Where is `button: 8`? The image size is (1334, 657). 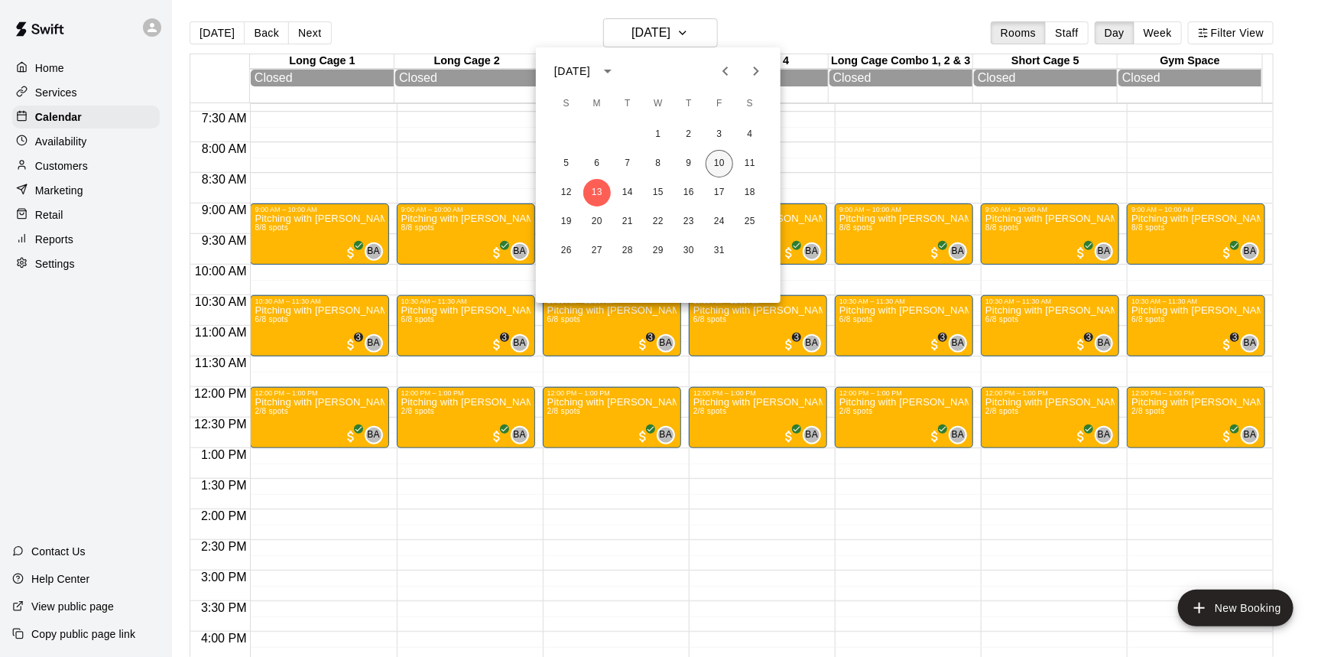 button: 8 is located at coordinates (658, 164).